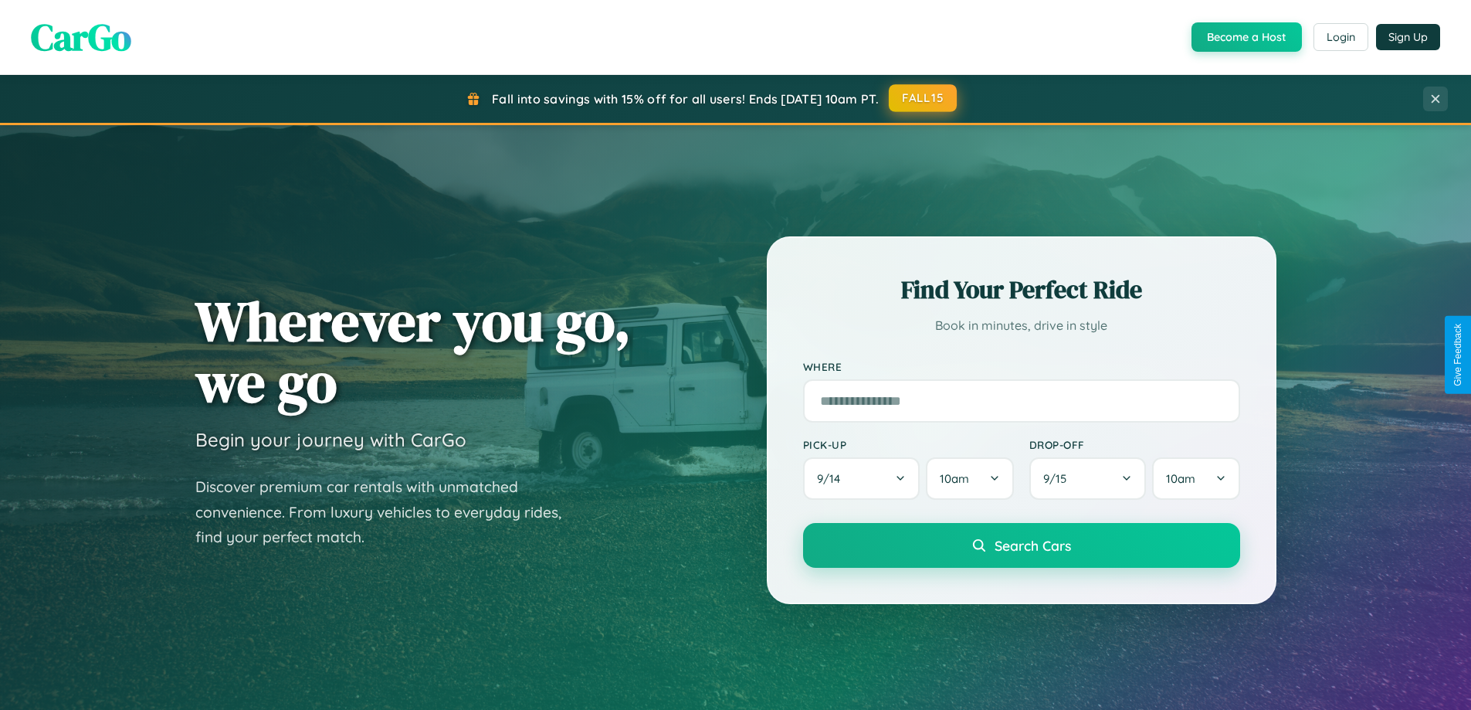 Image resolution: width=1471 pixels, height=710 pixels. I want to click on label: Pick-up, so click(908, 444).